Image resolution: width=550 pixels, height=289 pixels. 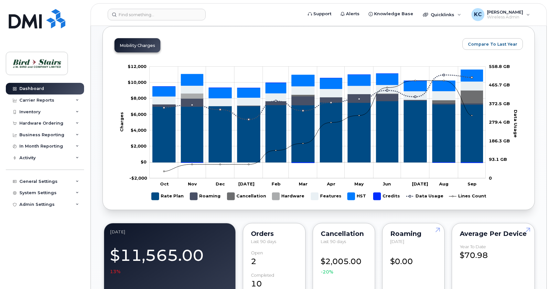 What do you see at coordinates (193, 183) in the screenshot?
I see `tspan: Nov` at bounding box center [193, 183].